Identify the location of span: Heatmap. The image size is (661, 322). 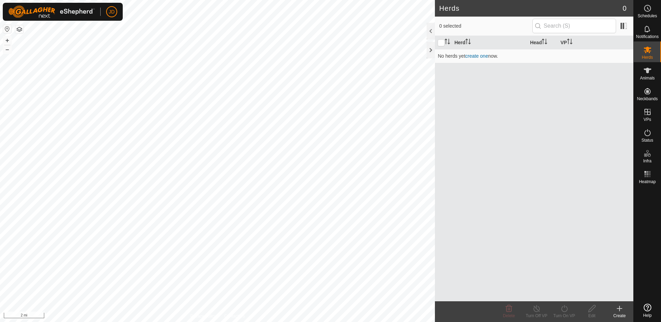
(647, 182).